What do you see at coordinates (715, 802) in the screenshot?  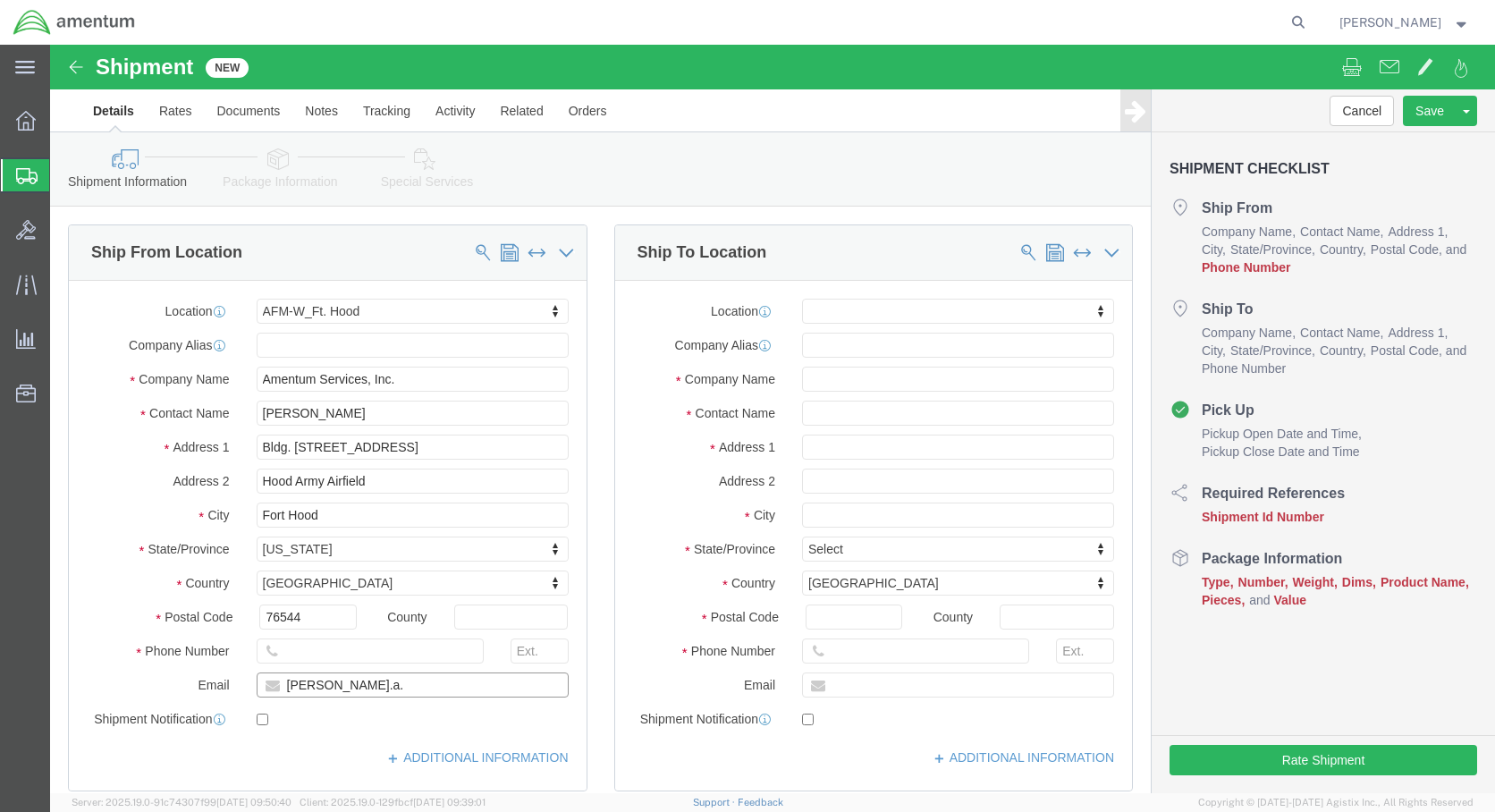 I see `a: Support` at bounding box center [715, 802].